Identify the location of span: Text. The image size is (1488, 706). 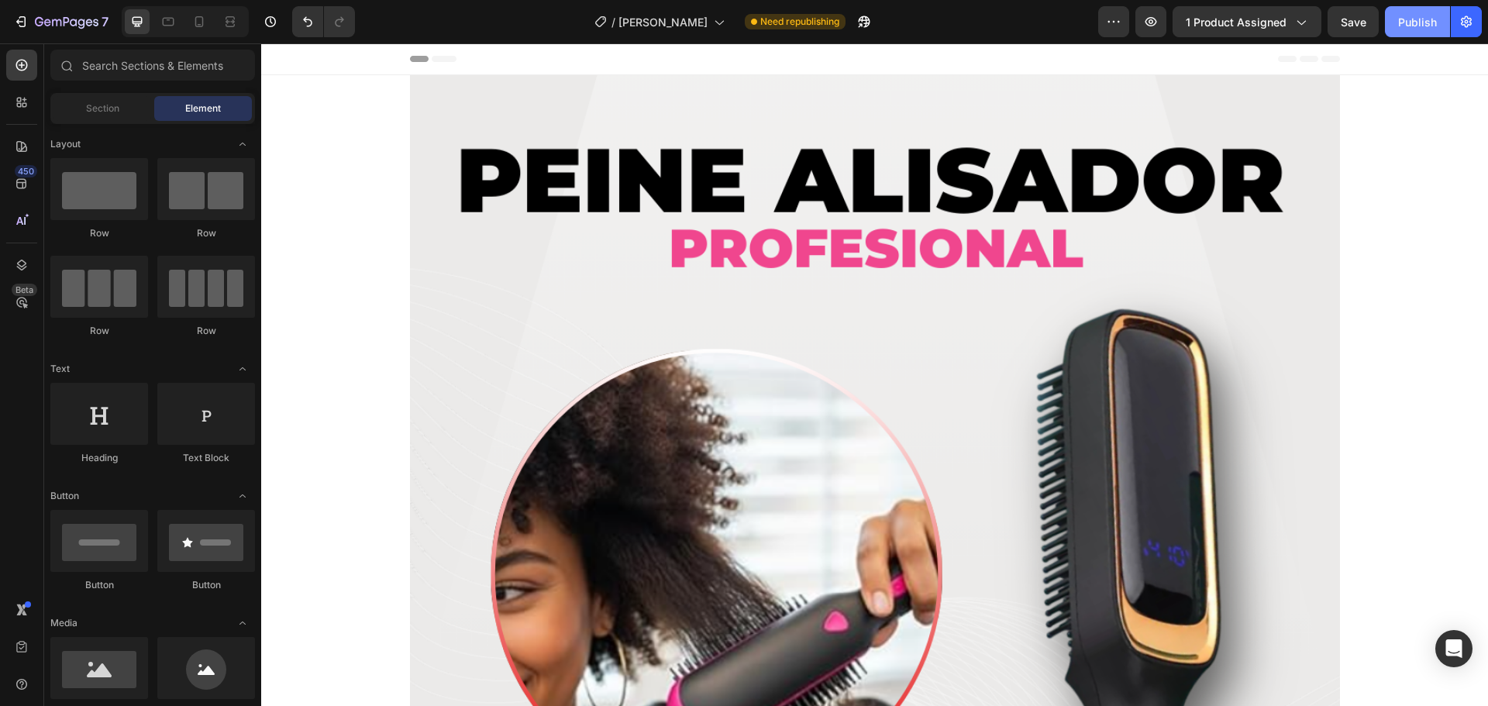
(60, 369).